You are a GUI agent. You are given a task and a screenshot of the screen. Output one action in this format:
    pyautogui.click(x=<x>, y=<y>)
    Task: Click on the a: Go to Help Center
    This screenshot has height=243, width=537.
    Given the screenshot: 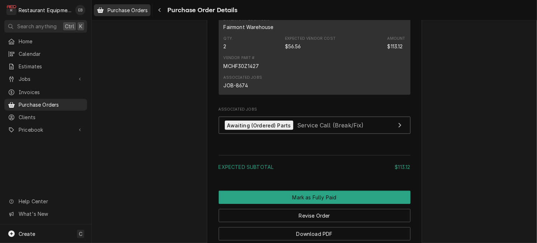 What is the action you would take?
    pyautogui.click(x=46, y=202)
    